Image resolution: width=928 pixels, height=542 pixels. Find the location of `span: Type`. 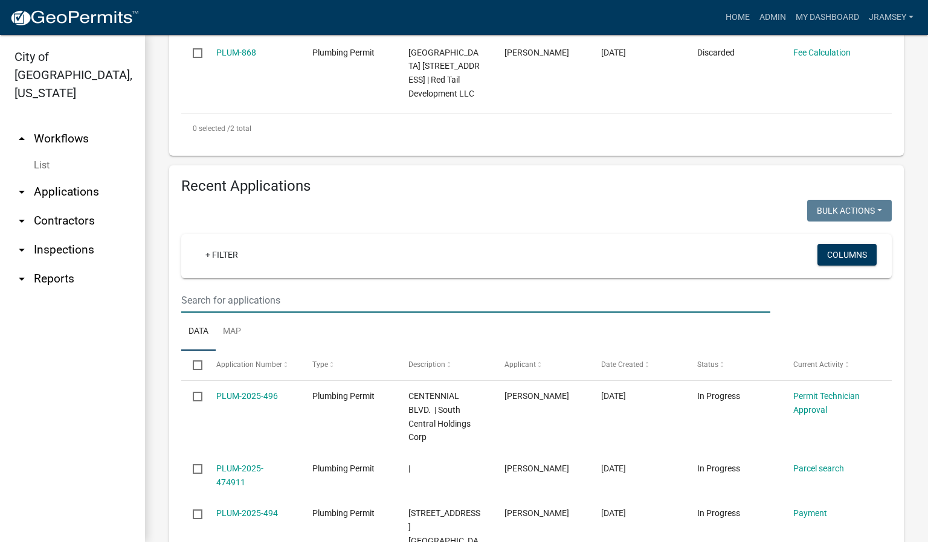

span: Type is located at coordinates (320, 365).